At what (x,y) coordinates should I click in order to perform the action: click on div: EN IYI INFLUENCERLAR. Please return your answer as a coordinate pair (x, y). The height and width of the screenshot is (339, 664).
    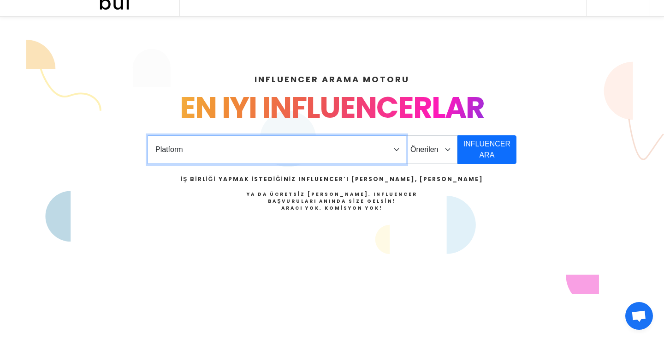
    Looking at the image, I should click on (332, 107).